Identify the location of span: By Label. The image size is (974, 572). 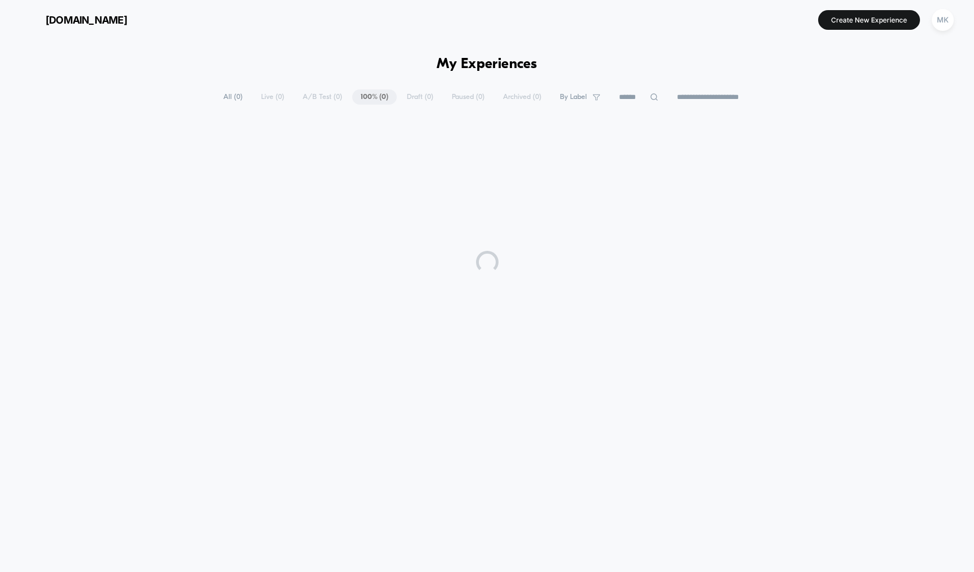
(573, 97).